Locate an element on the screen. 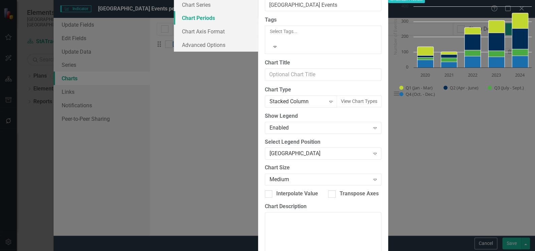  g: Q4 (Oct. - Dec.), bar series 4 of 4 with 5 bars. is located at coordinates (473, 62).